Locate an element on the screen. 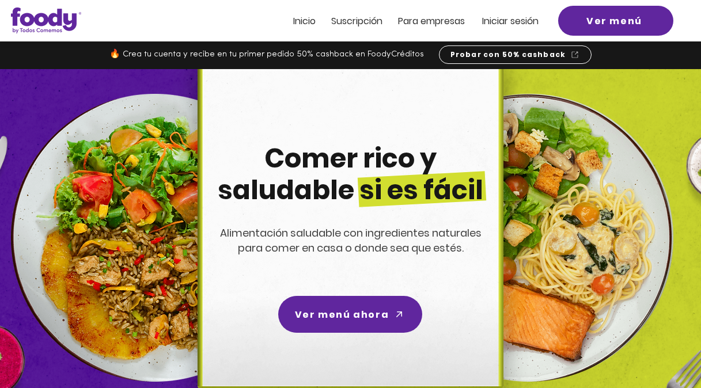 The height and width of the screenshot is (388, 701). span: Pa is located at coordinates (403, 21).